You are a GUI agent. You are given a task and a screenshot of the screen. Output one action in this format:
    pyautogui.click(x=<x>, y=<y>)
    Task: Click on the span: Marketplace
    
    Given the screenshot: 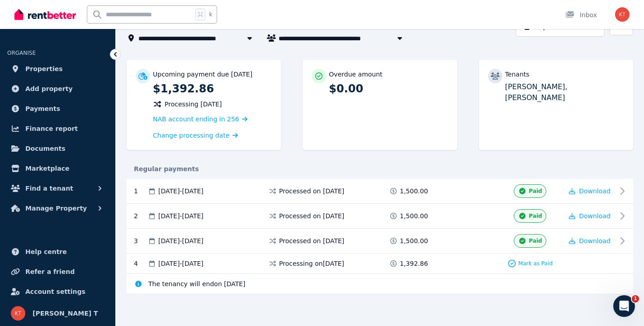 What is the action you would take?
    pyautogui.click(x=47, y=168)
    